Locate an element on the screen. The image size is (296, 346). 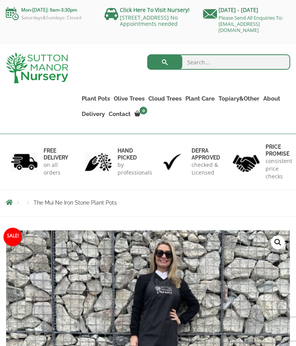
a: Olive Trees is located at coordinates (129, 99).